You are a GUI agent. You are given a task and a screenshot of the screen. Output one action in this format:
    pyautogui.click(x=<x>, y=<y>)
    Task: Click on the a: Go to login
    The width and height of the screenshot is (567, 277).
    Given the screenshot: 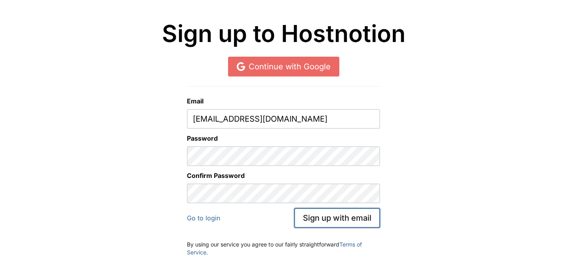 What is the action you would take?
    pyautogui.click(x=204, y=218)
    